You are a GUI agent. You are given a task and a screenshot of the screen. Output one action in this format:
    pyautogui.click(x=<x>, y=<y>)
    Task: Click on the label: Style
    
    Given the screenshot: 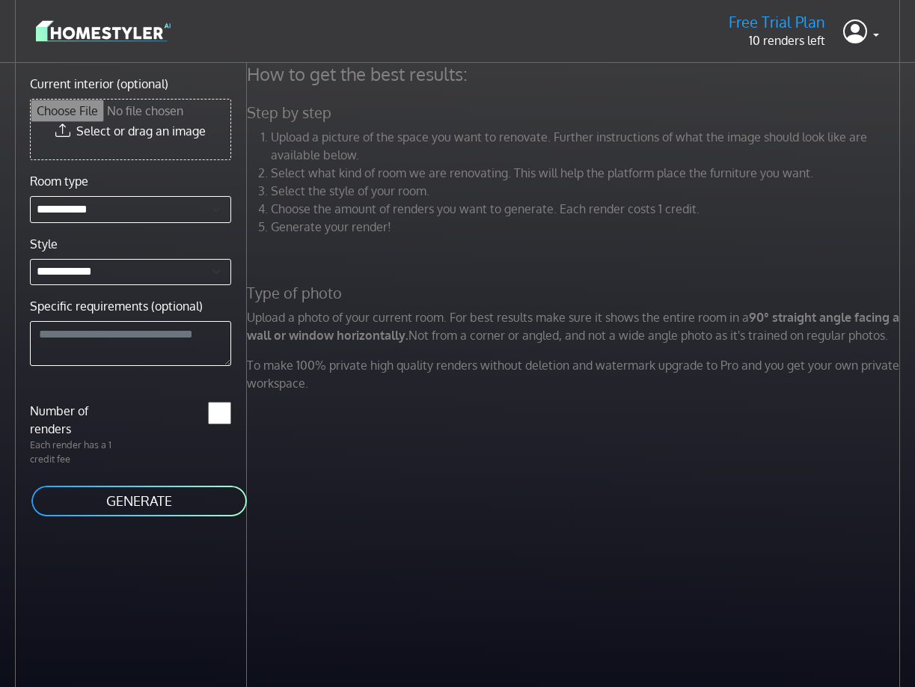 What is the action you would take?
    pyautogui.click(x=43, y=244)
    